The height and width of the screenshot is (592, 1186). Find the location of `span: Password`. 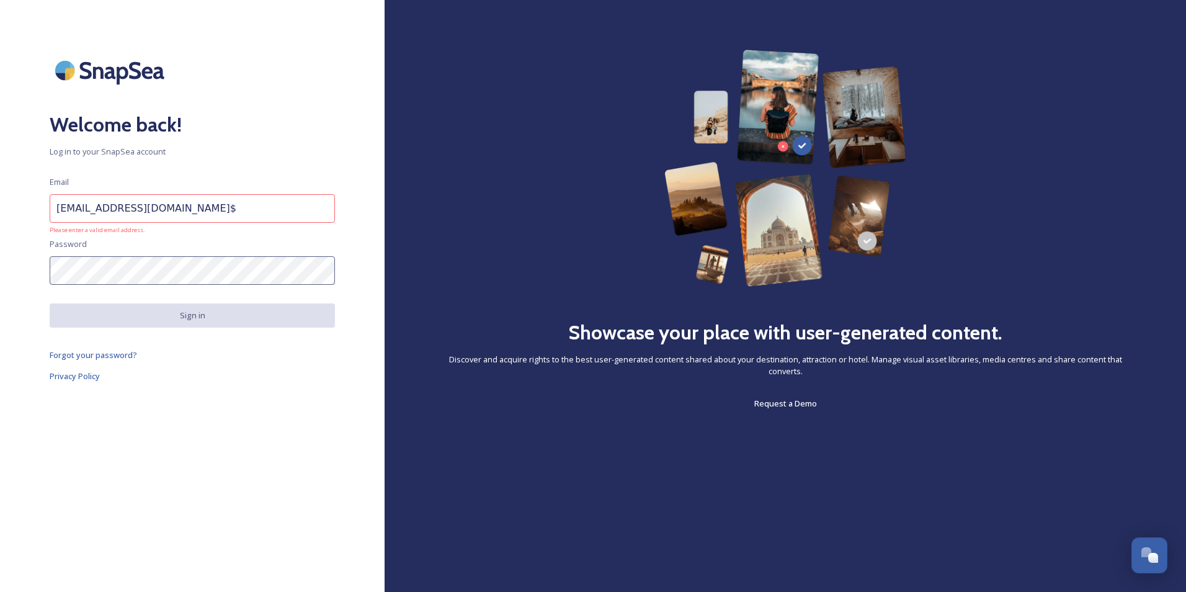

span: Password is located at coordinates (68, 244).